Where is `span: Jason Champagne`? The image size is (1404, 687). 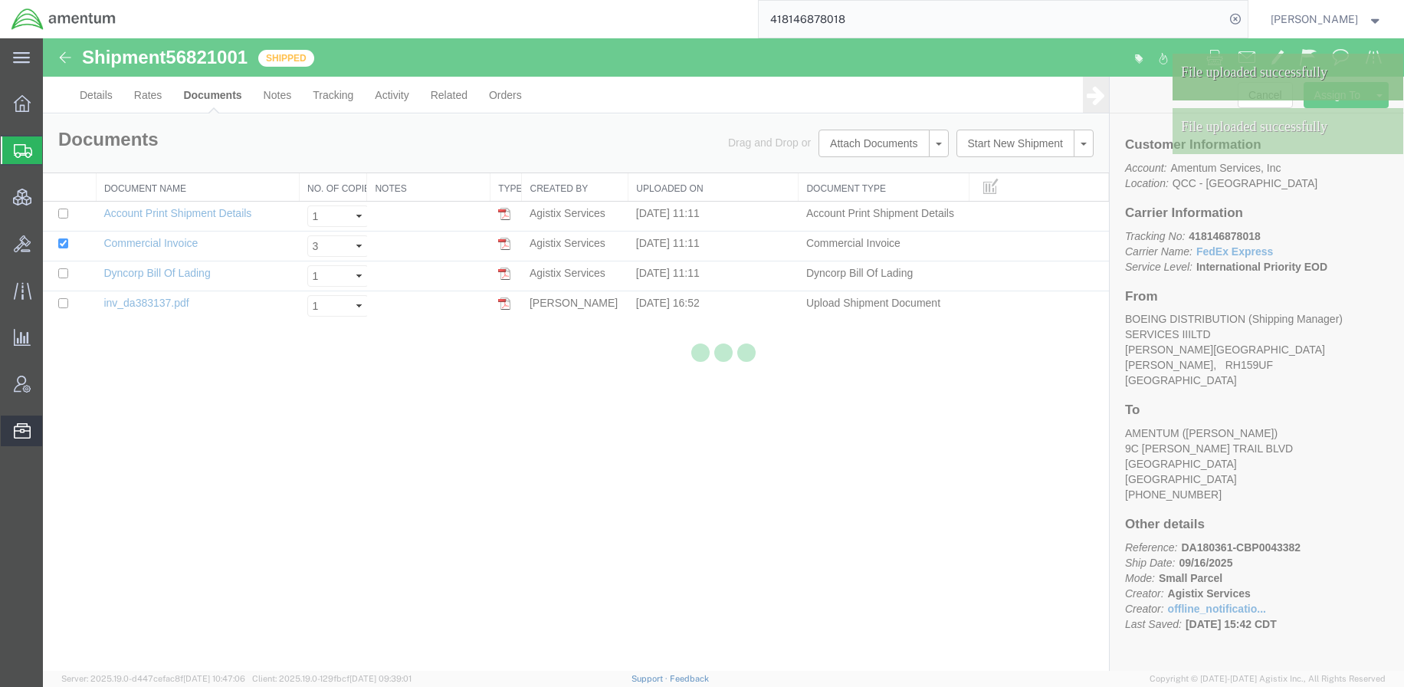
span: Jason Champagne is located at coordinates (1315, 19).